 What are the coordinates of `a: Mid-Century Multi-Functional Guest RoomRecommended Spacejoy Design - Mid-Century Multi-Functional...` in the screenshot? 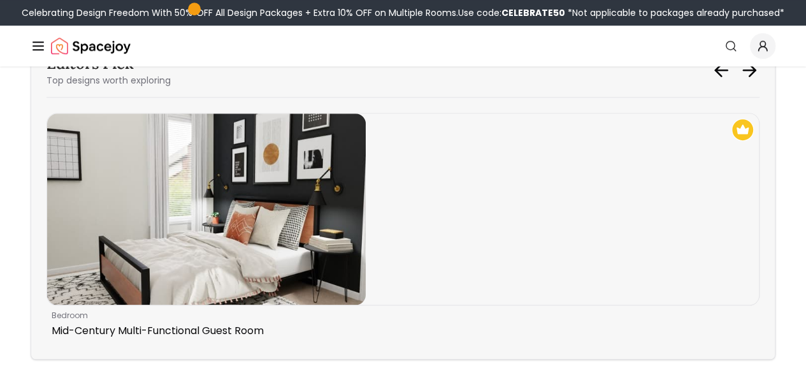 It's located at (403, 228).